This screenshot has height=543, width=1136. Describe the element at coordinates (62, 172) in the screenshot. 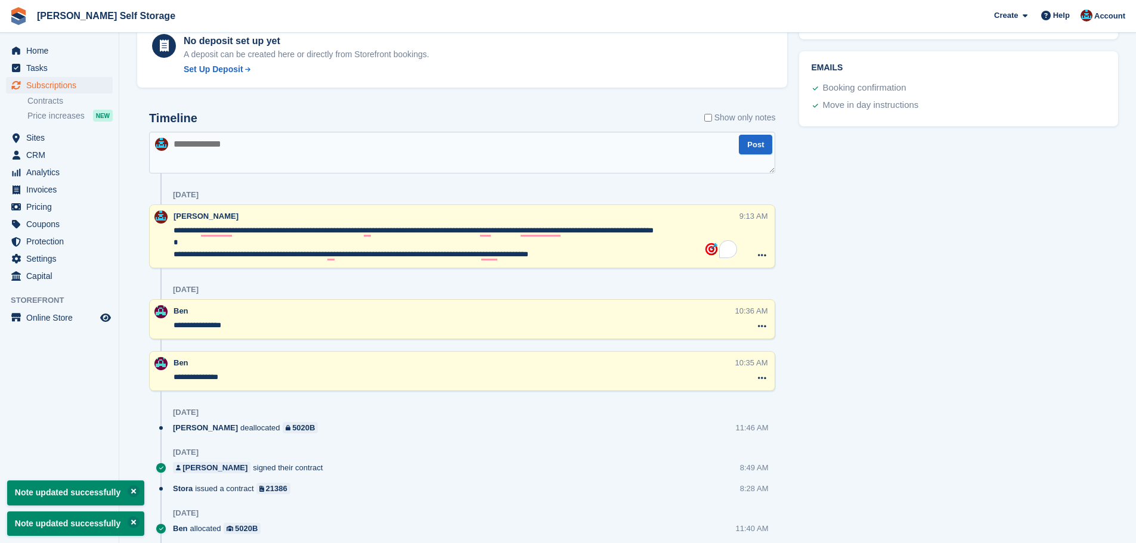

I see `span: Analytics` at that location.